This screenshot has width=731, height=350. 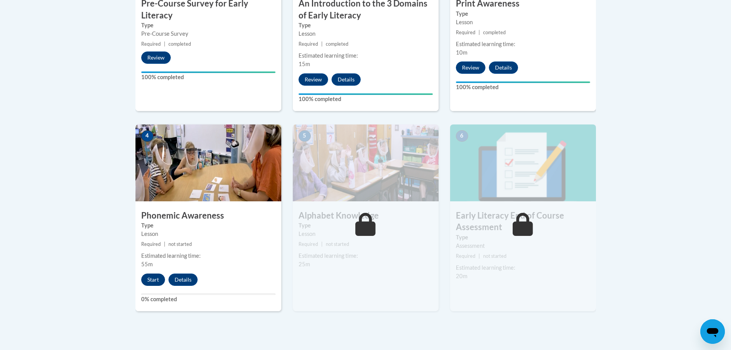 I want to click on h3: Early Literacy End of Course Assessment, so click(x=523, y=221).